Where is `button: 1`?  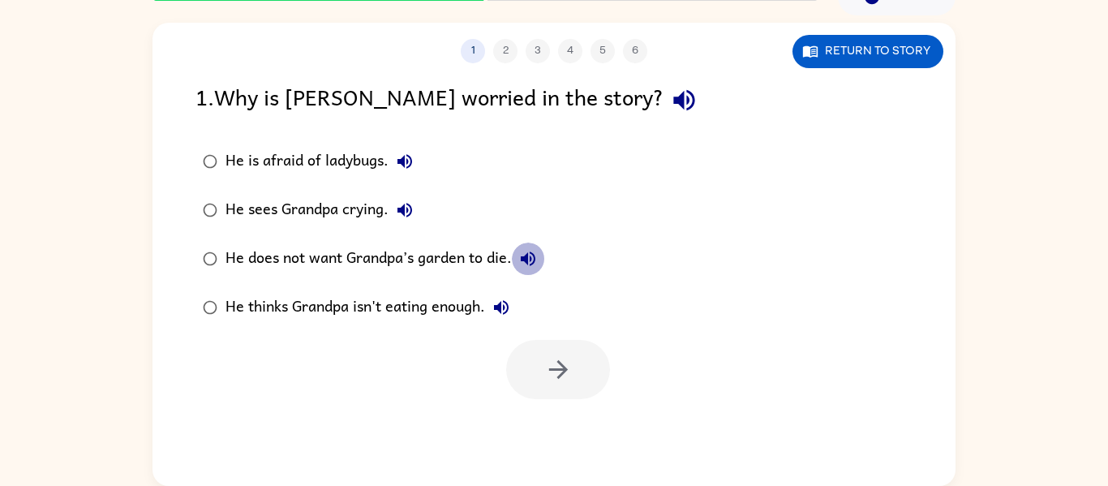
button: 1 is located at coordinates (473, 51).